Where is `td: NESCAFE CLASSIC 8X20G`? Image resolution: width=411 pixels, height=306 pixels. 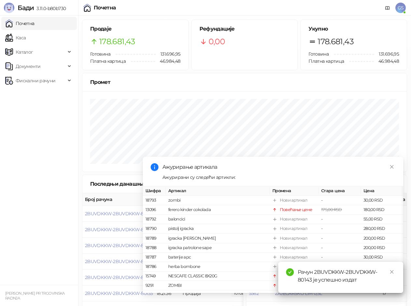 td: NESCAFE CLASSIC 8X20G is located at coordinates (218, 276).